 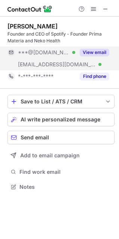 What do you see at coordinates (61, 101) in the screenshot?
I see `button: save-profile-one-click` at bounding box center [61, 101].